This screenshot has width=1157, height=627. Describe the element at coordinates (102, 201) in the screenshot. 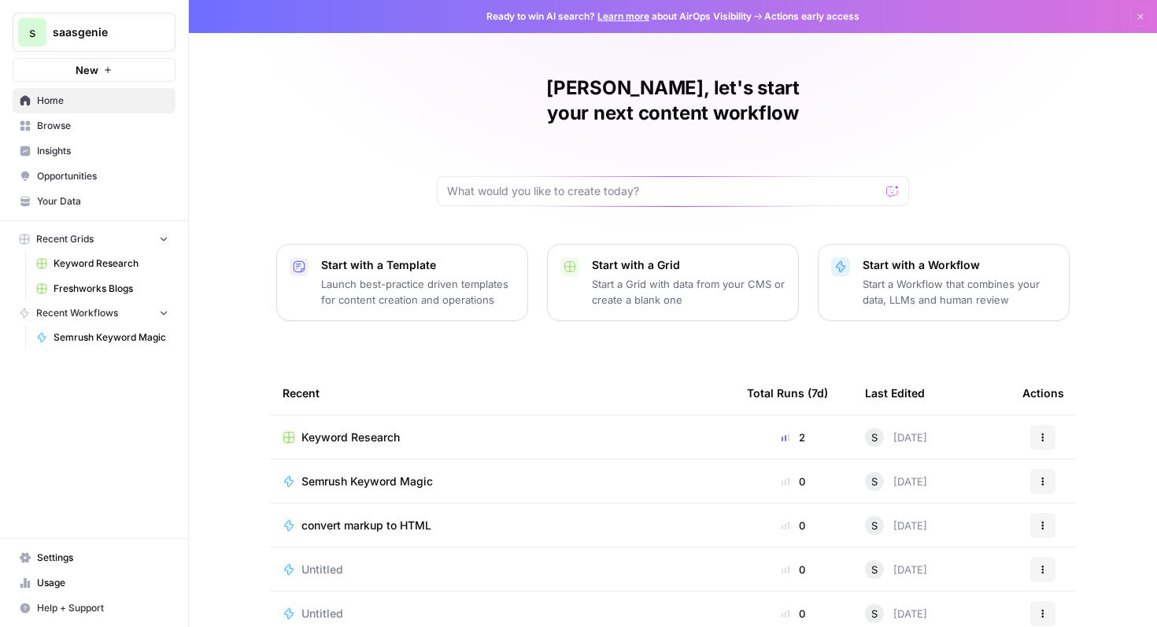

I see `span: Your Data` at that location.